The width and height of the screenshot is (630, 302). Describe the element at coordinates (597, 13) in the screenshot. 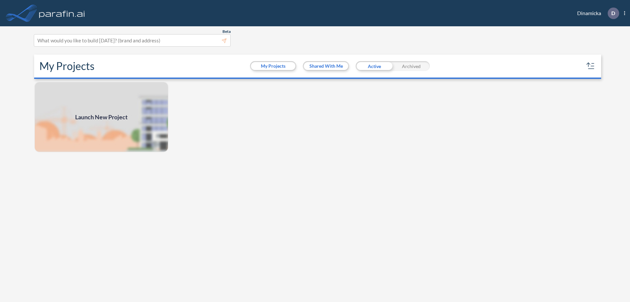

I see `div: Dinamicka` at that location.